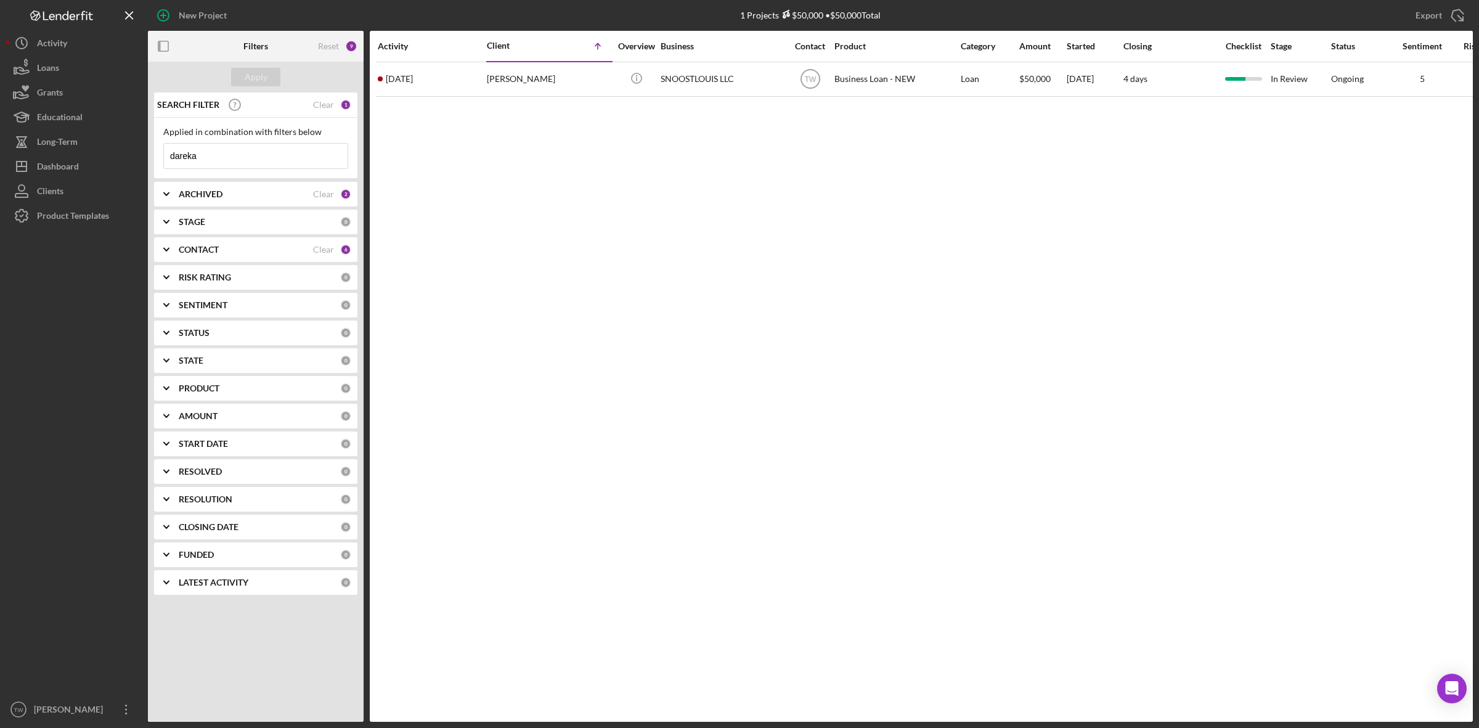 This screenshot has height=728, width=1479. I want to click on div: 2, so click(346, 194).